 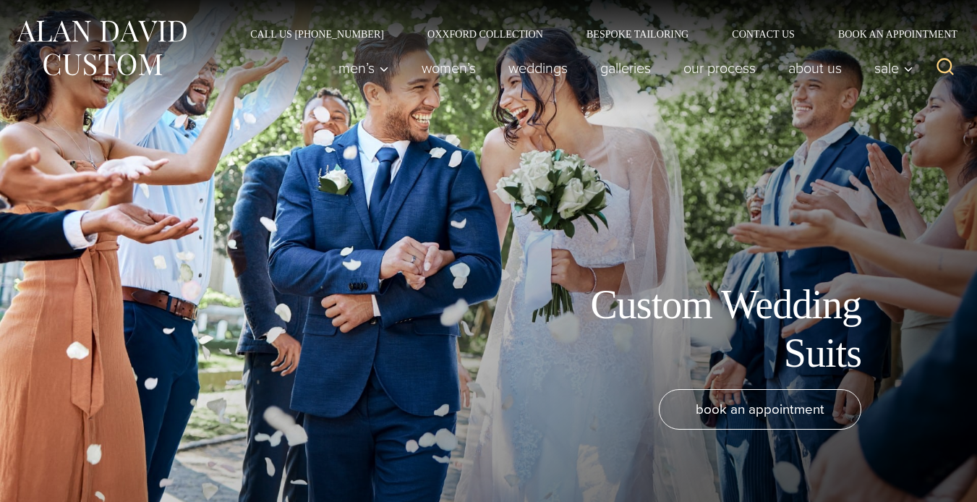 What do you see at coordinates (485, 34) in the screenshot?
I see `a: Oxxford Collection` at bounding box center [485, 34].